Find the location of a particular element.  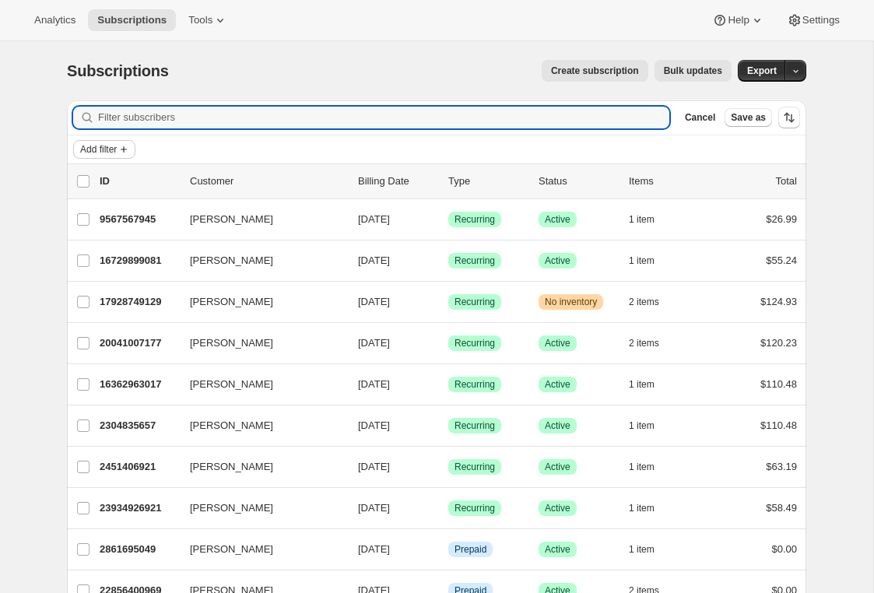

p: Total is located at coordinates (786, 181).